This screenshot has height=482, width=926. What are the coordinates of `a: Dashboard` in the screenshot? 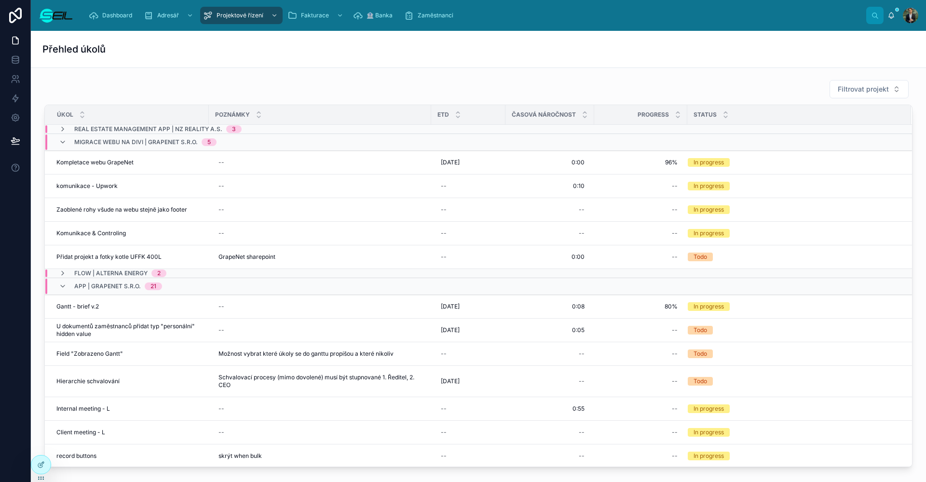 It's located at (112, 15).